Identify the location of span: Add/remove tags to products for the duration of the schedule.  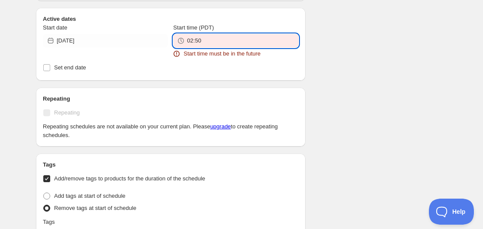
(129, 178).